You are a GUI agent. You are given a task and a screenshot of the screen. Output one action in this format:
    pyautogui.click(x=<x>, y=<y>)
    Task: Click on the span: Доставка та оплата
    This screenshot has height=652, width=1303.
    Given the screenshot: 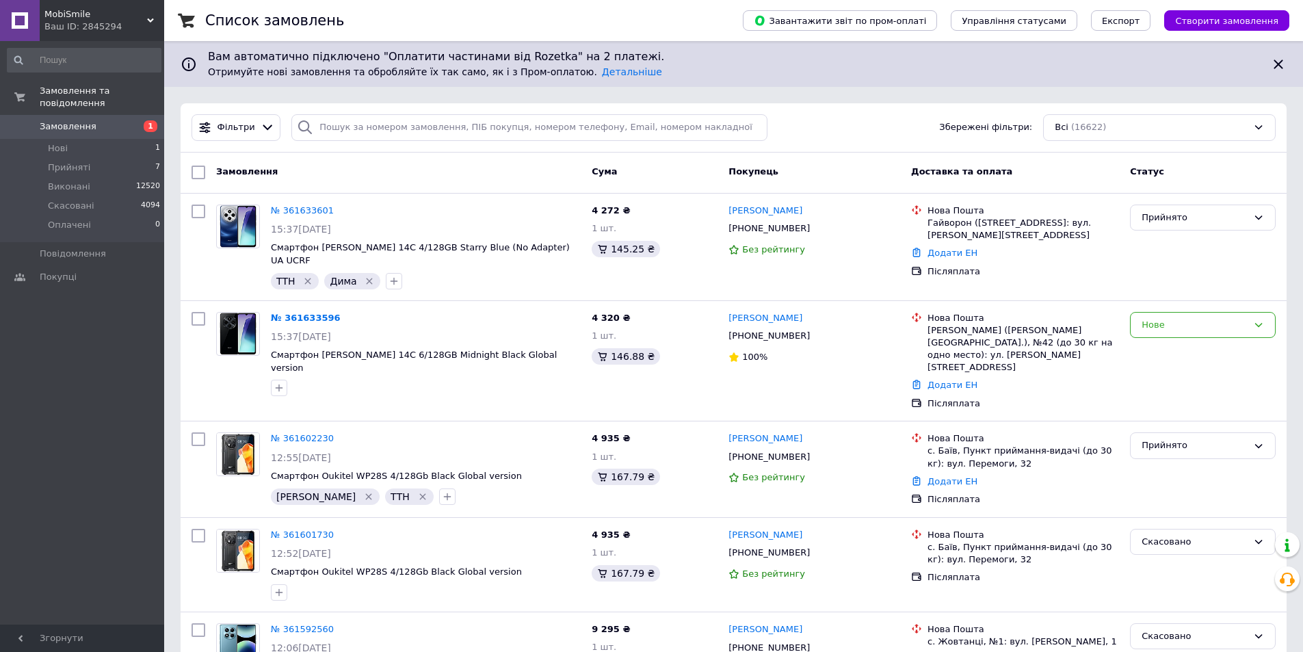 What is the action you would take?
    pyautogui.click(x=962, y=171)
    